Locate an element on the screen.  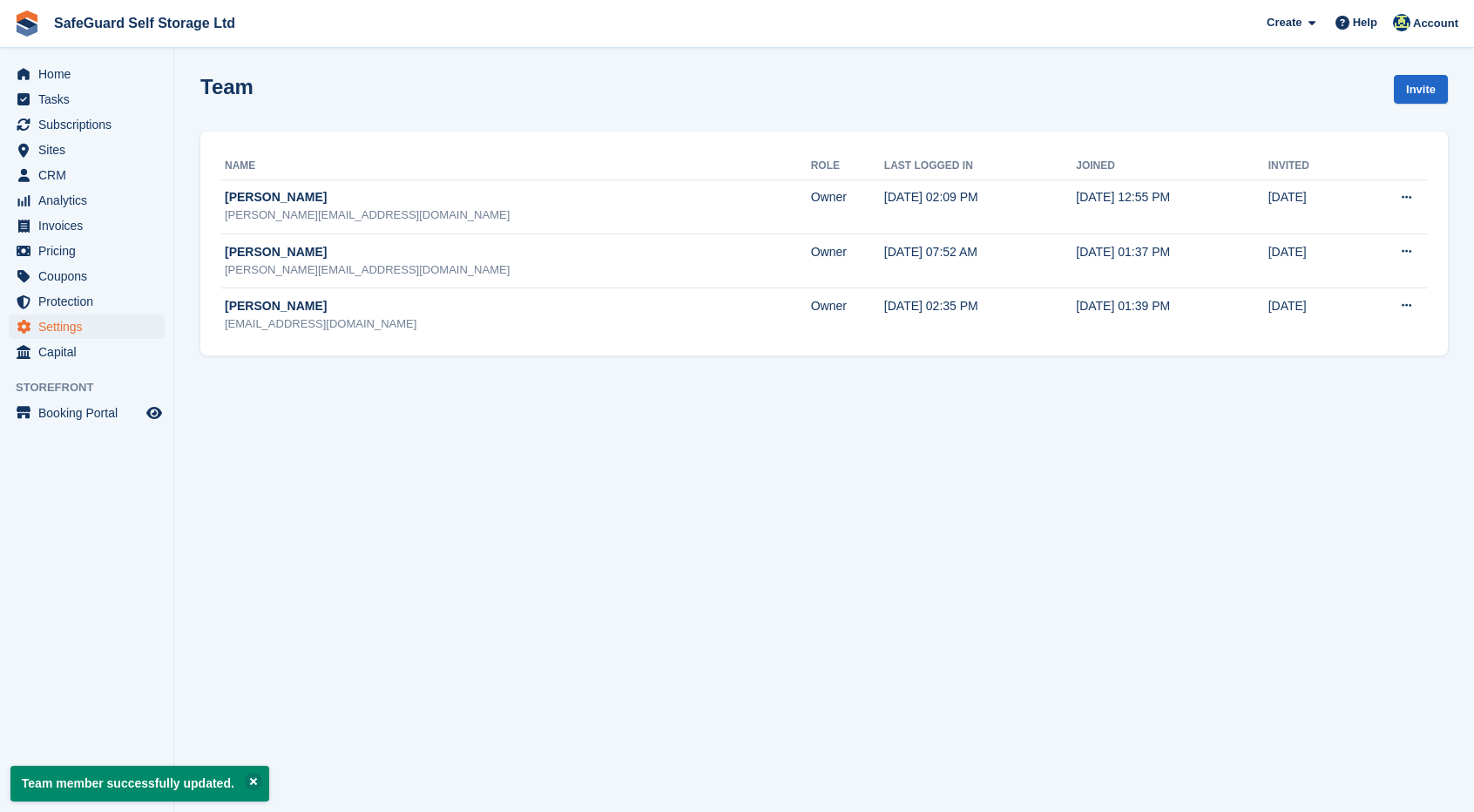
th: Name is located at coordinates (516, 166).